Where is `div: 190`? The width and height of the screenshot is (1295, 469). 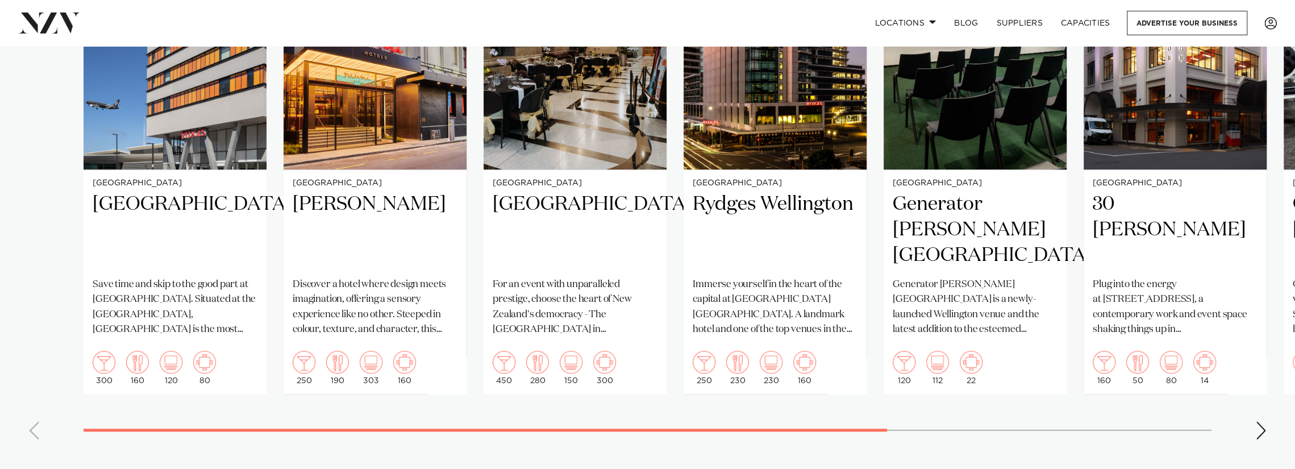
div: 190 is located at coordinates (338, 368).